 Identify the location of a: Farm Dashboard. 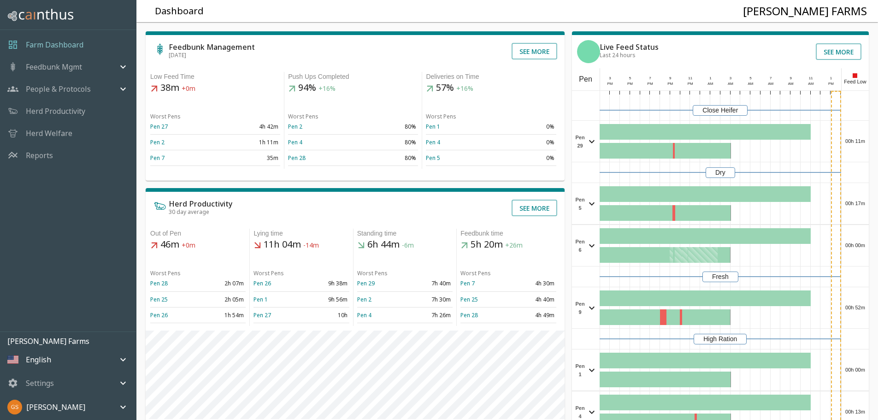
(54, 45).